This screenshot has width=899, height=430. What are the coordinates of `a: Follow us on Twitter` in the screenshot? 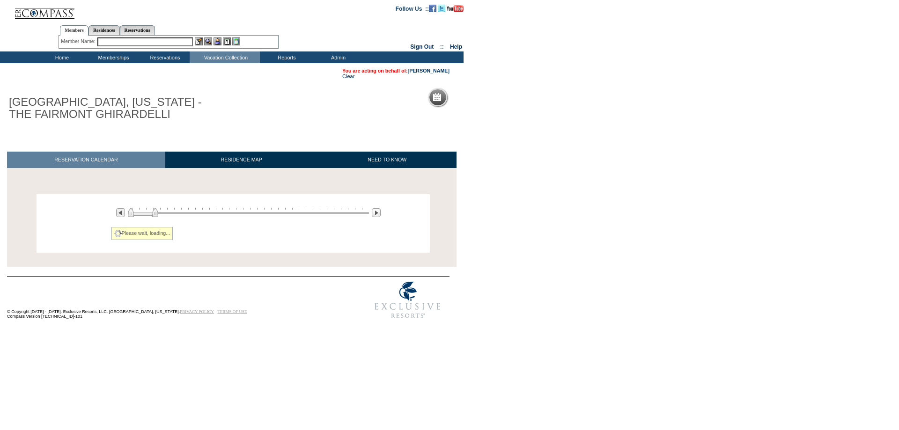 It's located at (442, 8).